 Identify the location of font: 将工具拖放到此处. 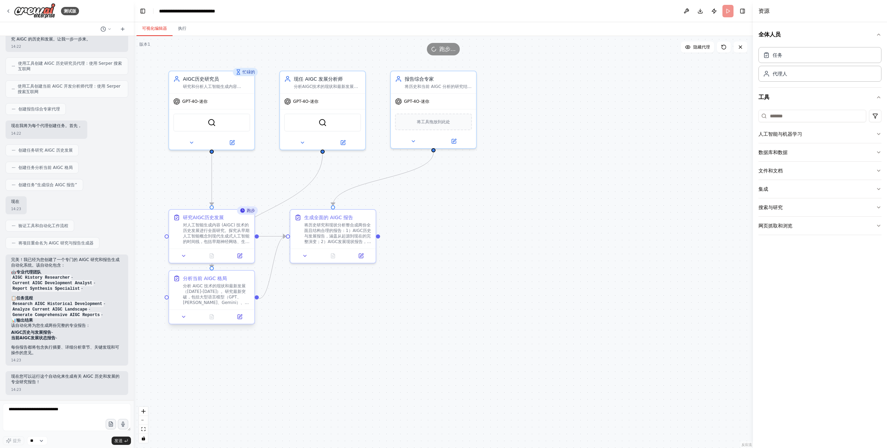
(434, 122).